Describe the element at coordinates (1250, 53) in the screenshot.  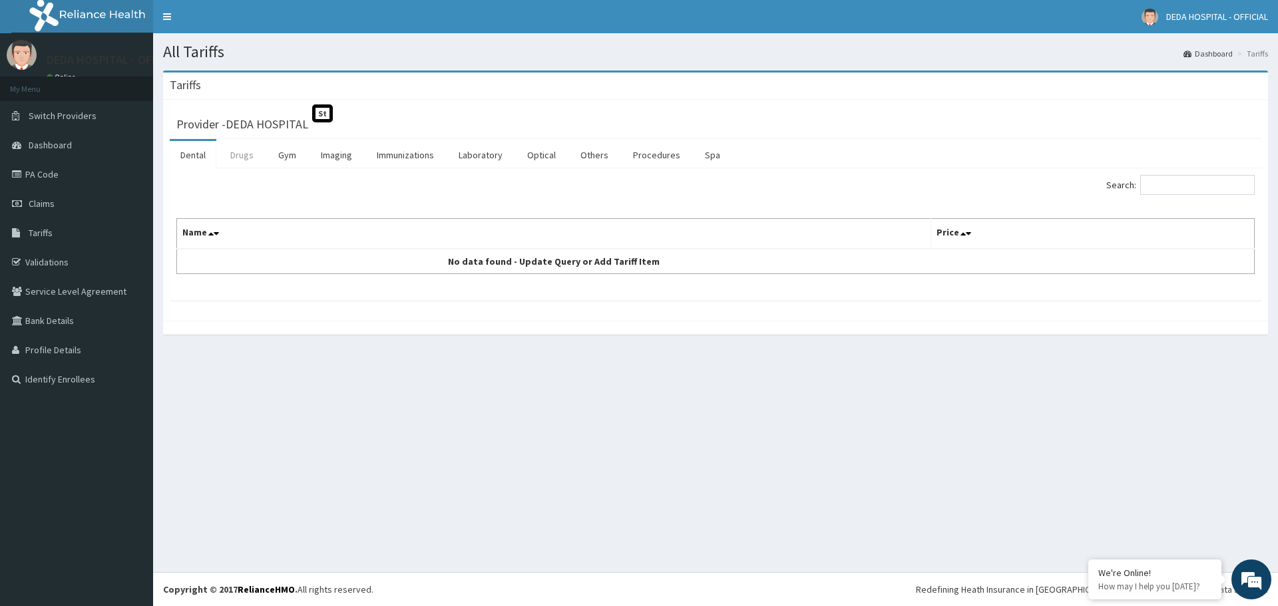
I see `li: Tariffs` at that location.